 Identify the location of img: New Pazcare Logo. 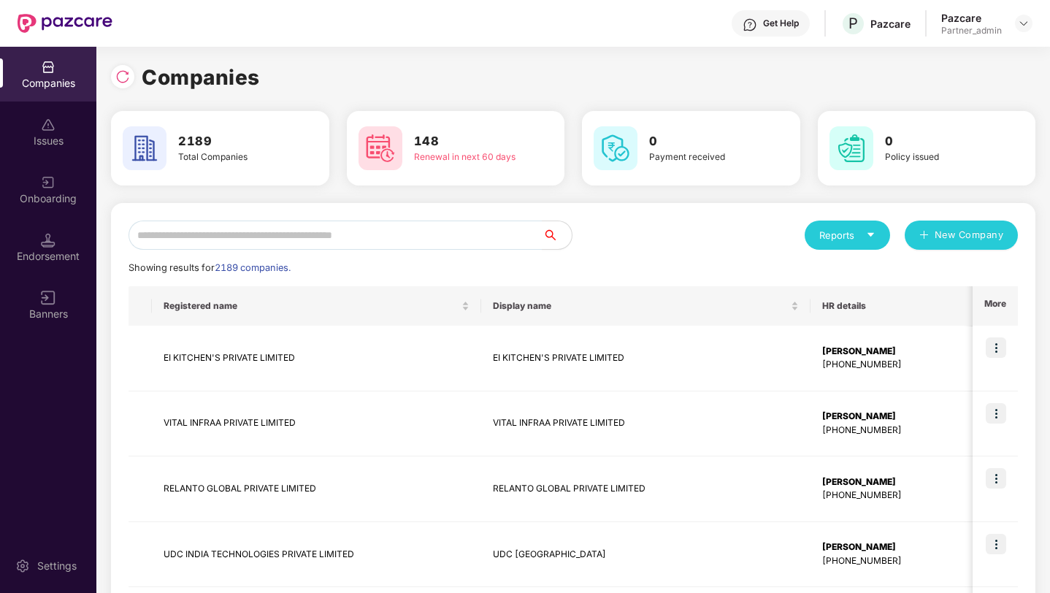
(65, 23).